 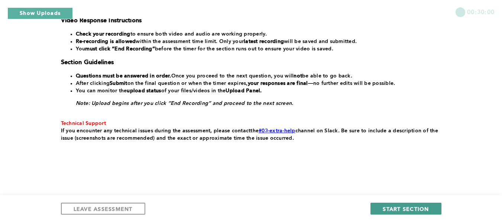 What do you see at coordinates (123, 76) in the screenshot?
I see `strong: Questions must be answered in order.` at bounding box center [123, 76].